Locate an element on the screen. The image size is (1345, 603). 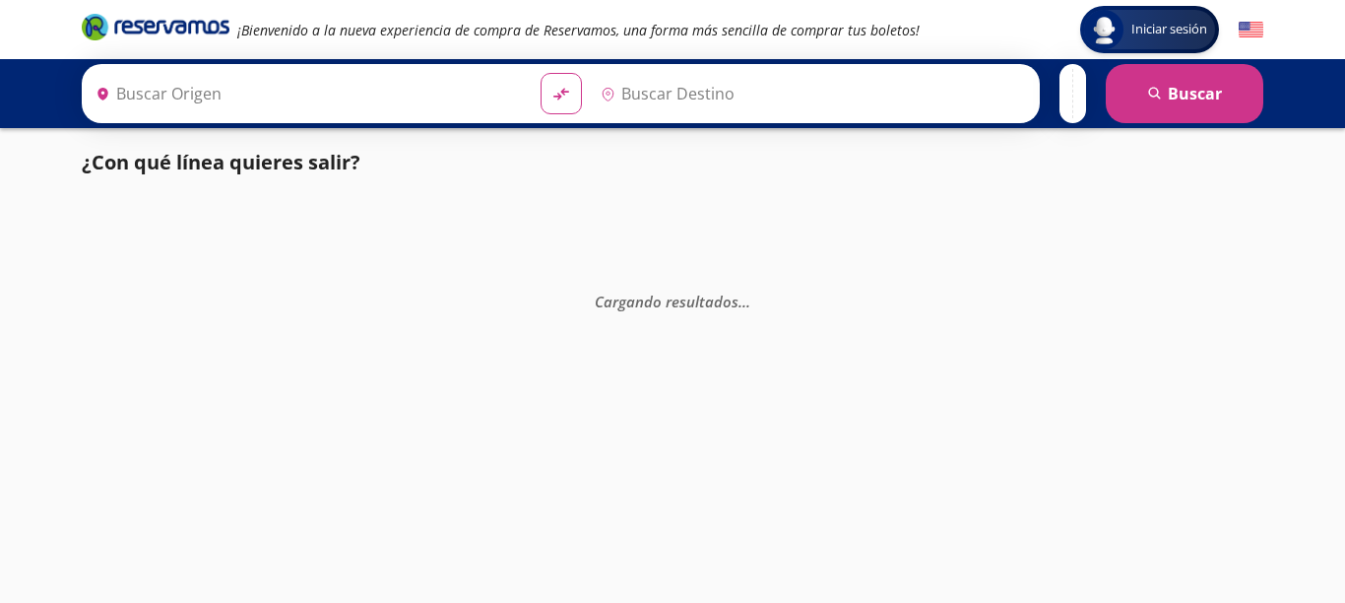
input: Buscar Origen is located at coordinates (306, 94).